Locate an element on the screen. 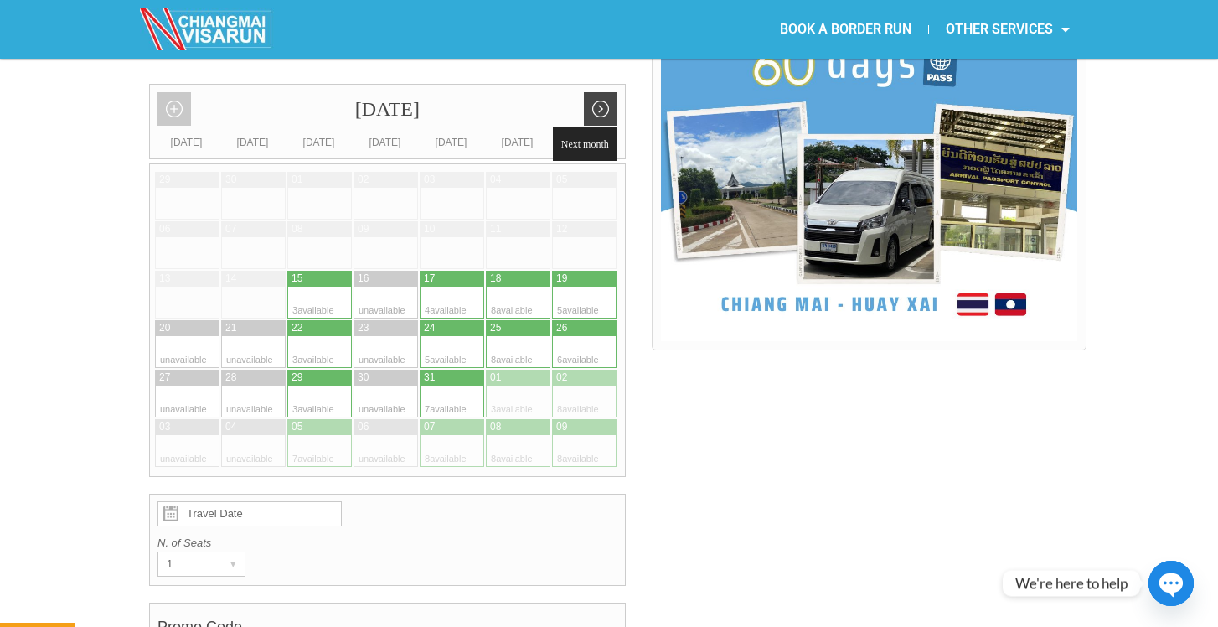  div: 16 is located at coordinates (363, 278).